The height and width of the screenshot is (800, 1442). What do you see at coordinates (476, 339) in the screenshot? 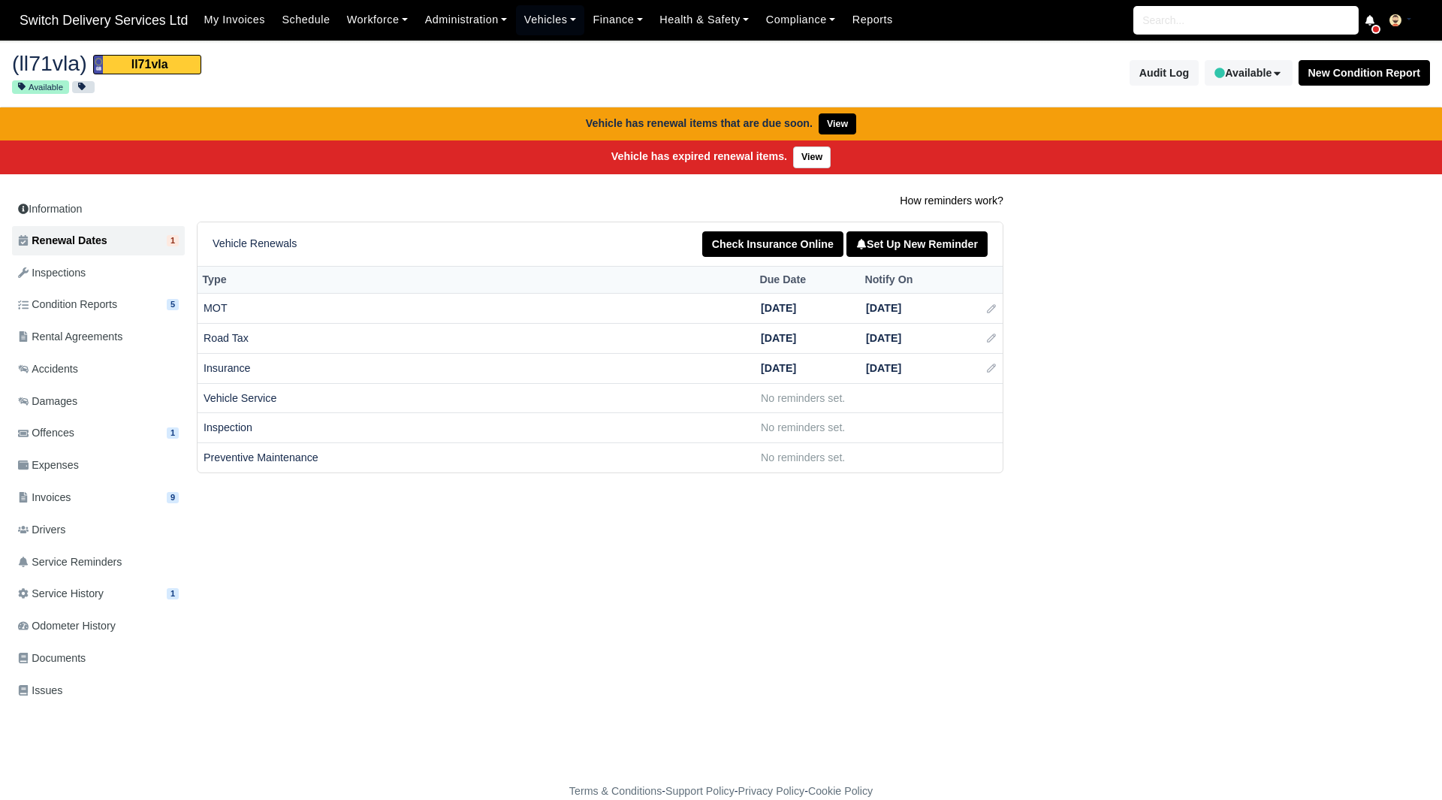
I see `td: Road Tax` at bounding box center [476, 339].